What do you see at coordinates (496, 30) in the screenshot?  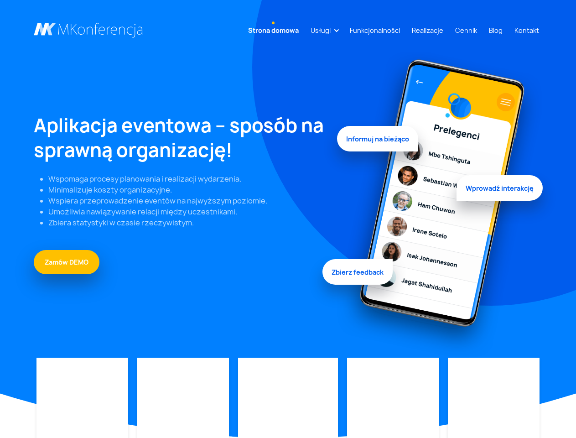 I see `a: Blog` at bounding box center [496, 30].